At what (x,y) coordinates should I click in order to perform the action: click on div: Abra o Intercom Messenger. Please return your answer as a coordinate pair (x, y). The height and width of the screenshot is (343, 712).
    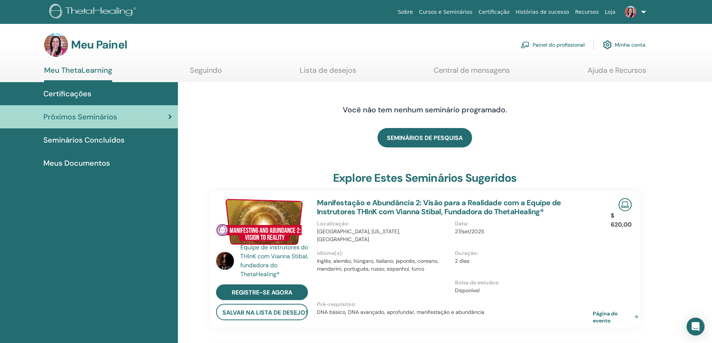
    Looking at the image, I should click on (695, 327).